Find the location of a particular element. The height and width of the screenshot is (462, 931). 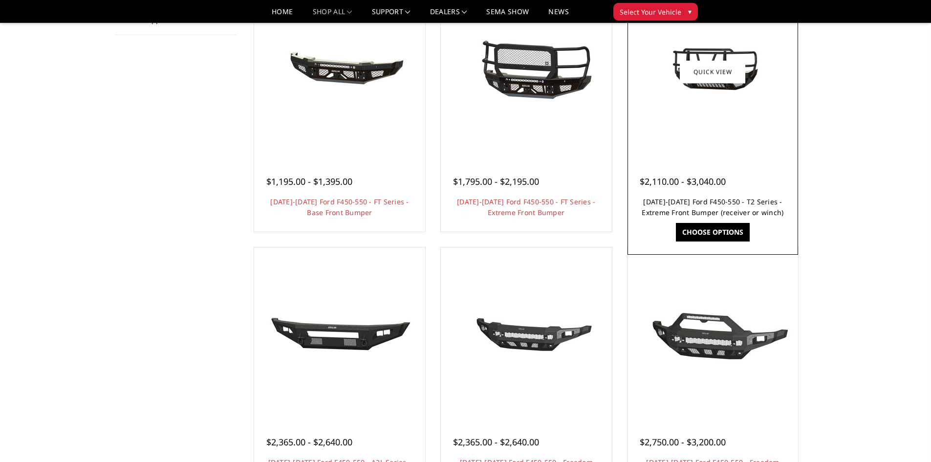

span: $2,750.00 - $3,200.00 is located at coordinates (683, 442).